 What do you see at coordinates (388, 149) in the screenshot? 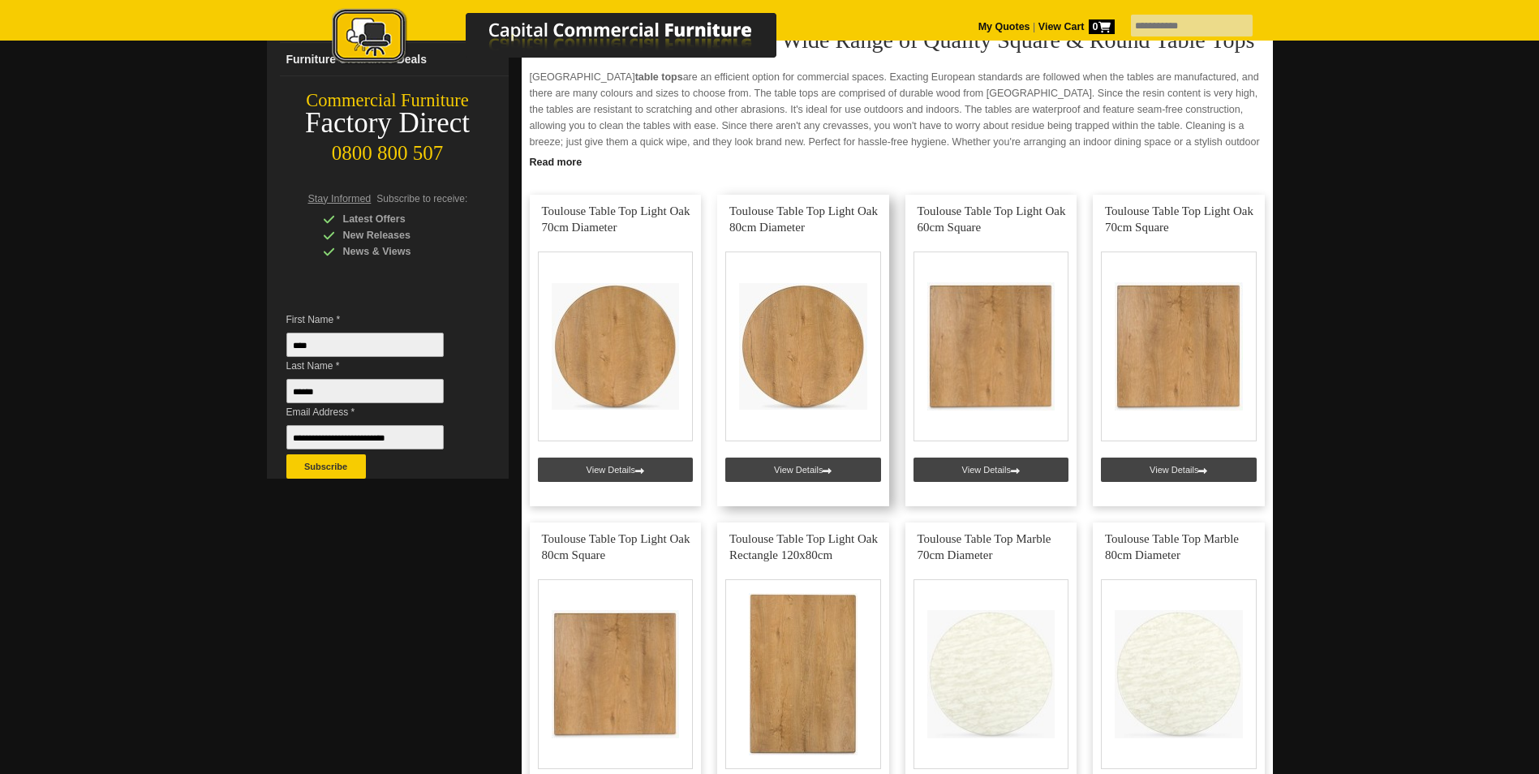
I see `div: 0800 800 507` at bounding box center [388, 149].